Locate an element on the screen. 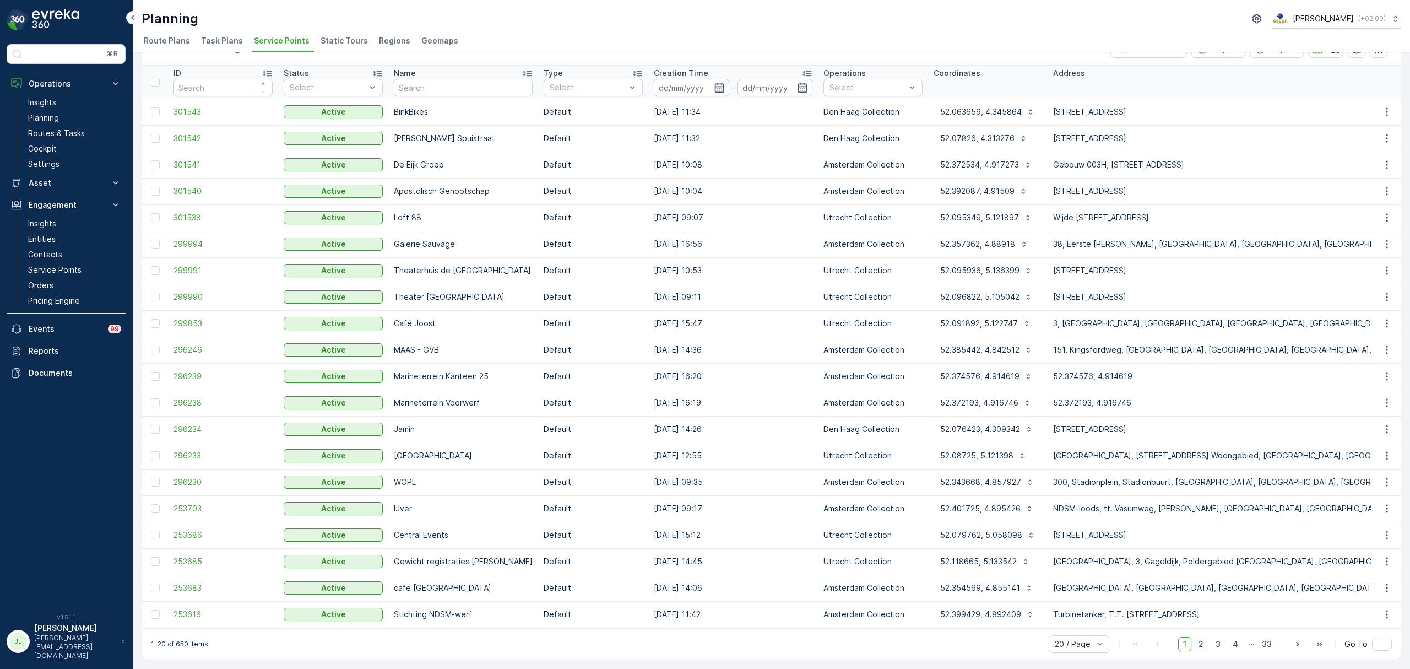 This screenshot has width=1410, height=669. p: 52.399429, 4.892409 is located at coordinates (981, 614).